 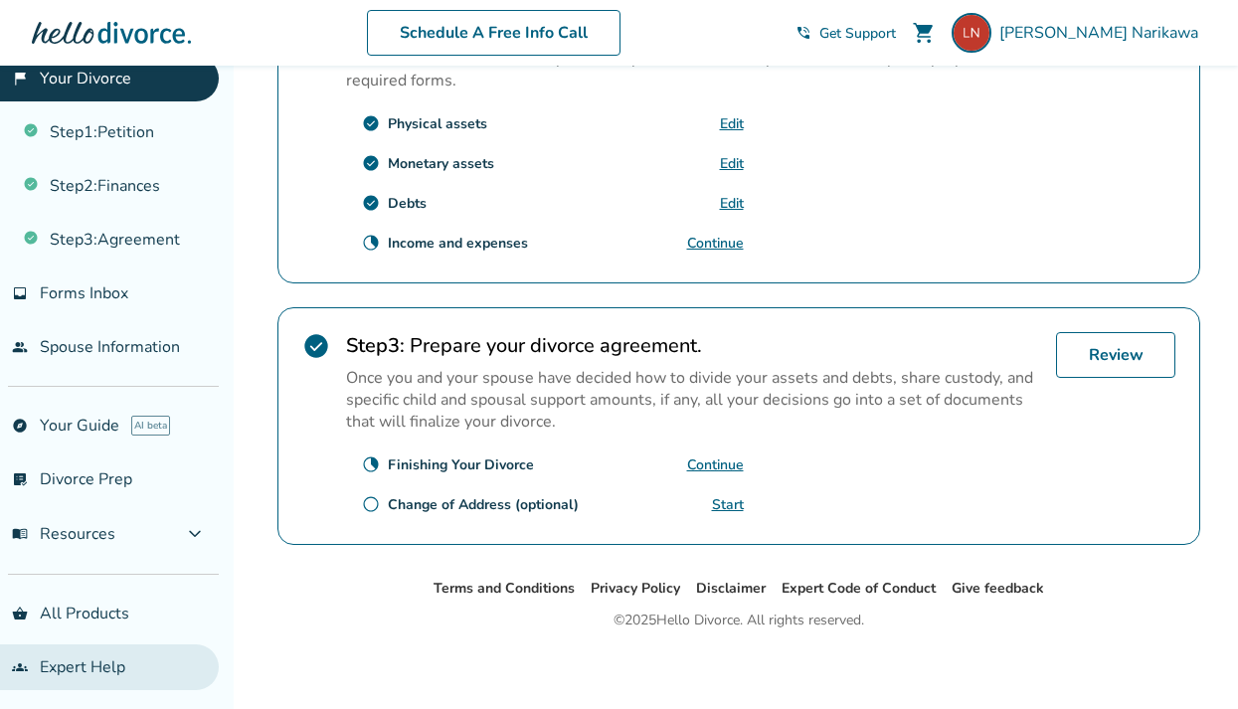 I want to click on div: Physical assets, so click(x=438, y=123).